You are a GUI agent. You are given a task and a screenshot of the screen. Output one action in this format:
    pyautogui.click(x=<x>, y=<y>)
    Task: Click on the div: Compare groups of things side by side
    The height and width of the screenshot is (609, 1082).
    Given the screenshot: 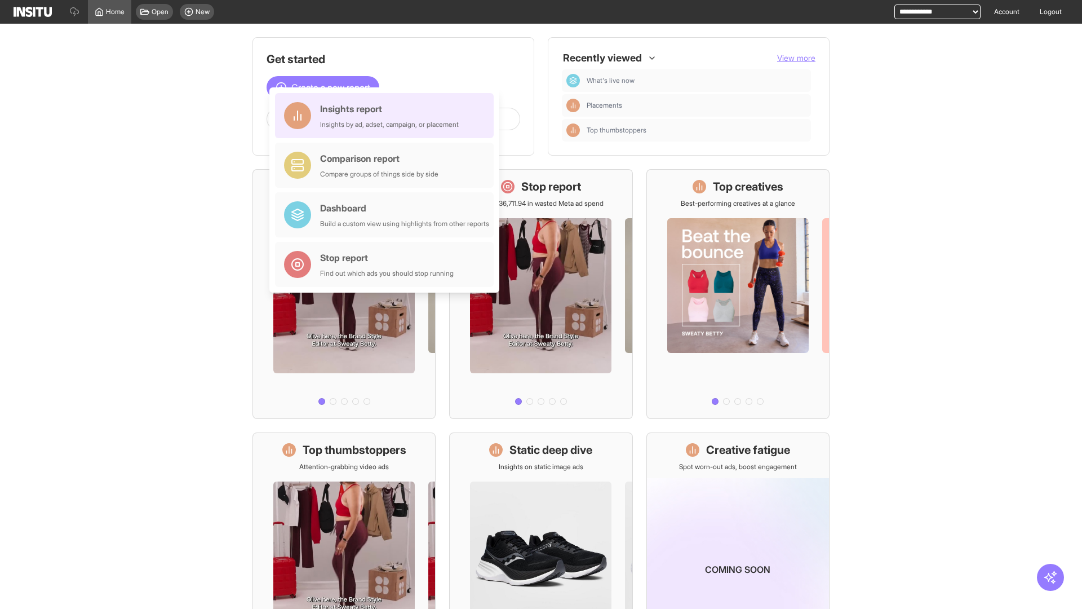 What is the action you would take?
    pyautogui.click(x=379, y=174)
    